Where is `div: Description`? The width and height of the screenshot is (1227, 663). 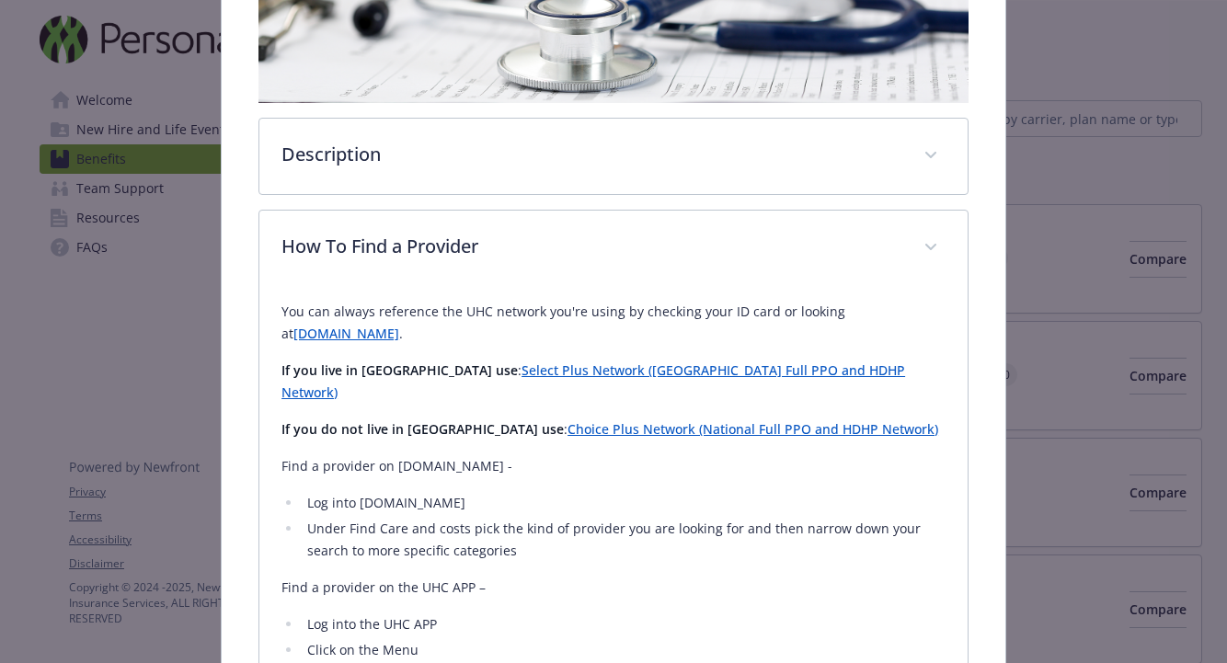 div: Description is located at coordinates (613, 156).